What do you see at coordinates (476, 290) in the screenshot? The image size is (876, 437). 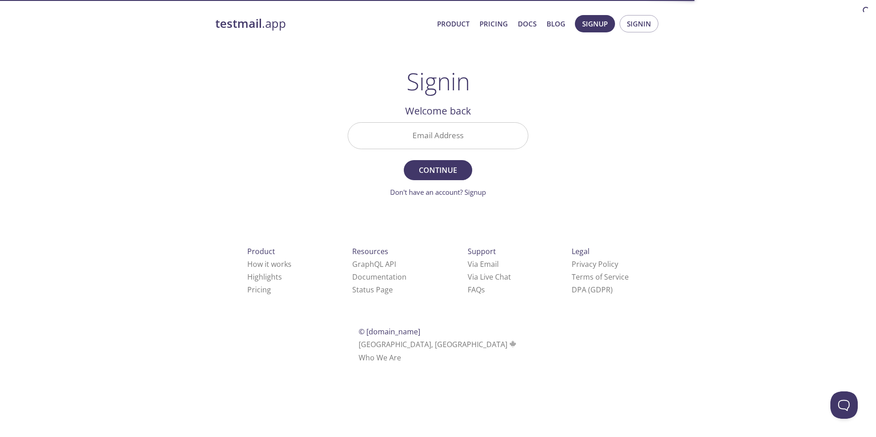 I see `a: FAQ` at bounding box center [476, 290].